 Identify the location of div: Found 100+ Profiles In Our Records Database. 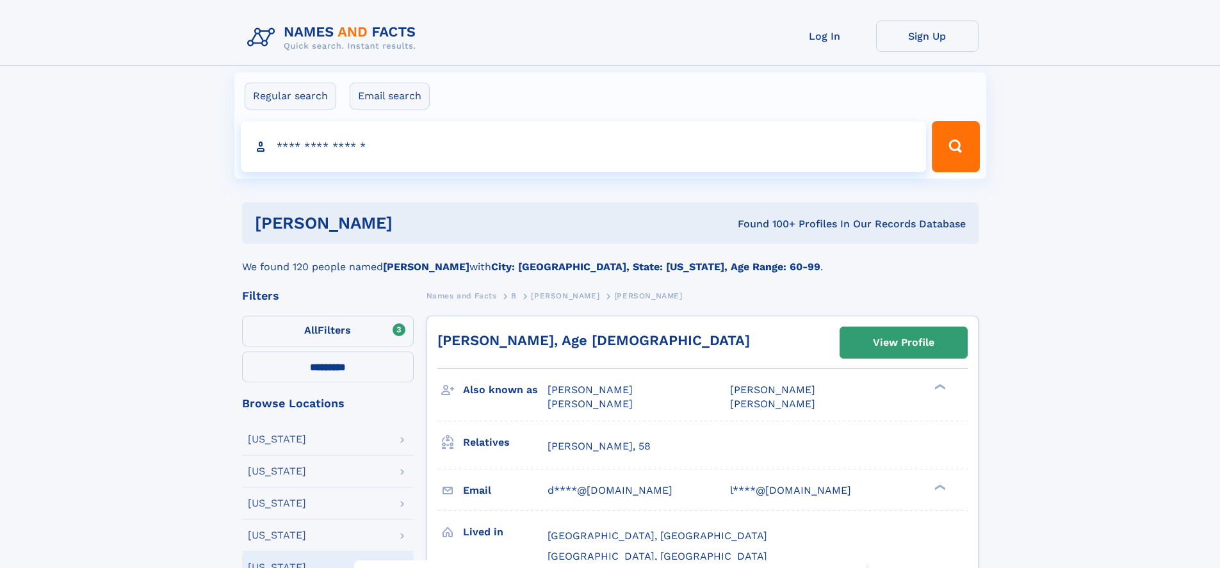
(765, 224).